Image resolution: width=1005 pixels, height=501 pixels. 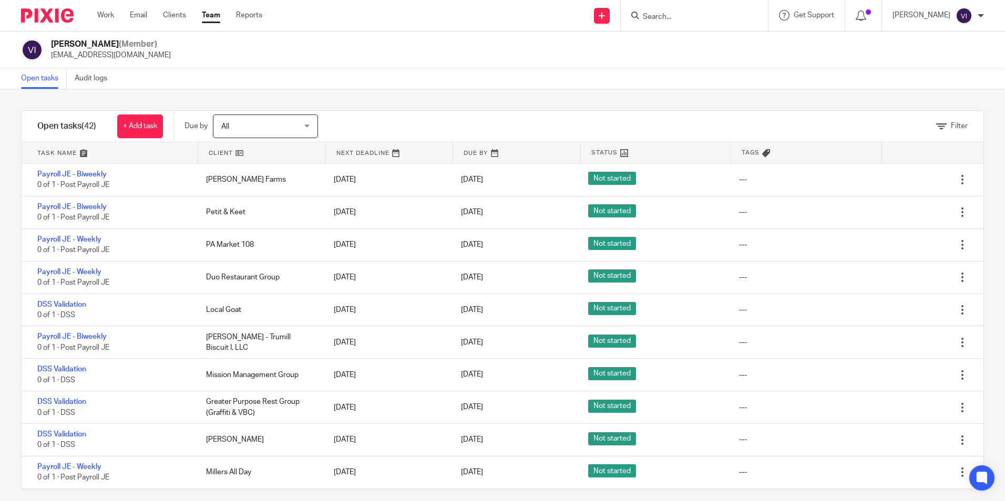 I want to click on a: Team, so click(x=211, y=15).